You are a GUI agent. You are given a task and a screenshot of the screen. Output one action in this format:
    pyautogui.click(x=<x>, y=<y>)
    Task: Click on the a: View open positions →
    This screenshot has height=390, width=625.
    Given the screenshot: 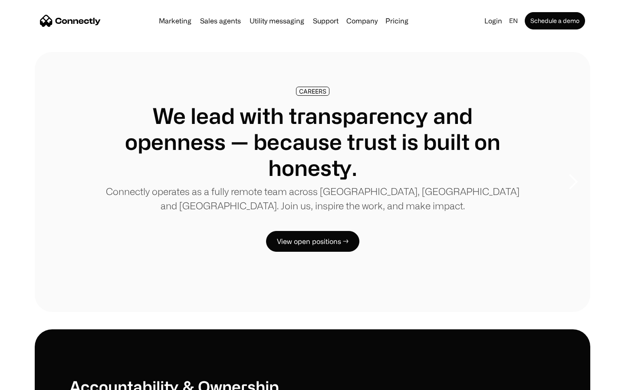 What is the action you would take?
    pyautogui.click(x=312, y=242)
    